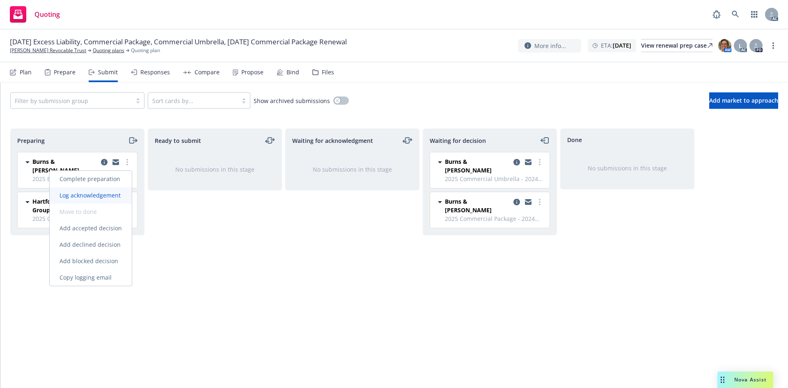 The width and height of the screenshot is (788, 388). I want to click on div: Files, so click(328, 72).